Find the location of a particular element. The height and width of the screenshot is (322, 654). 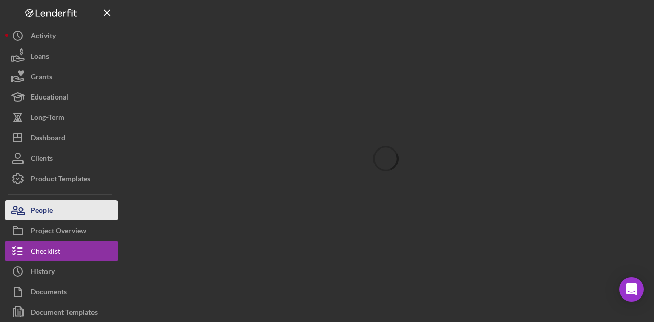

div: Educational is located at coordinates (50, 98).